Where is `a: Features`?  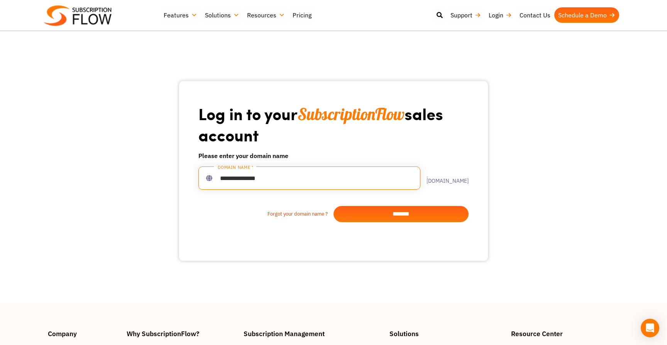
a: Features is located at coordinates (180, 15).